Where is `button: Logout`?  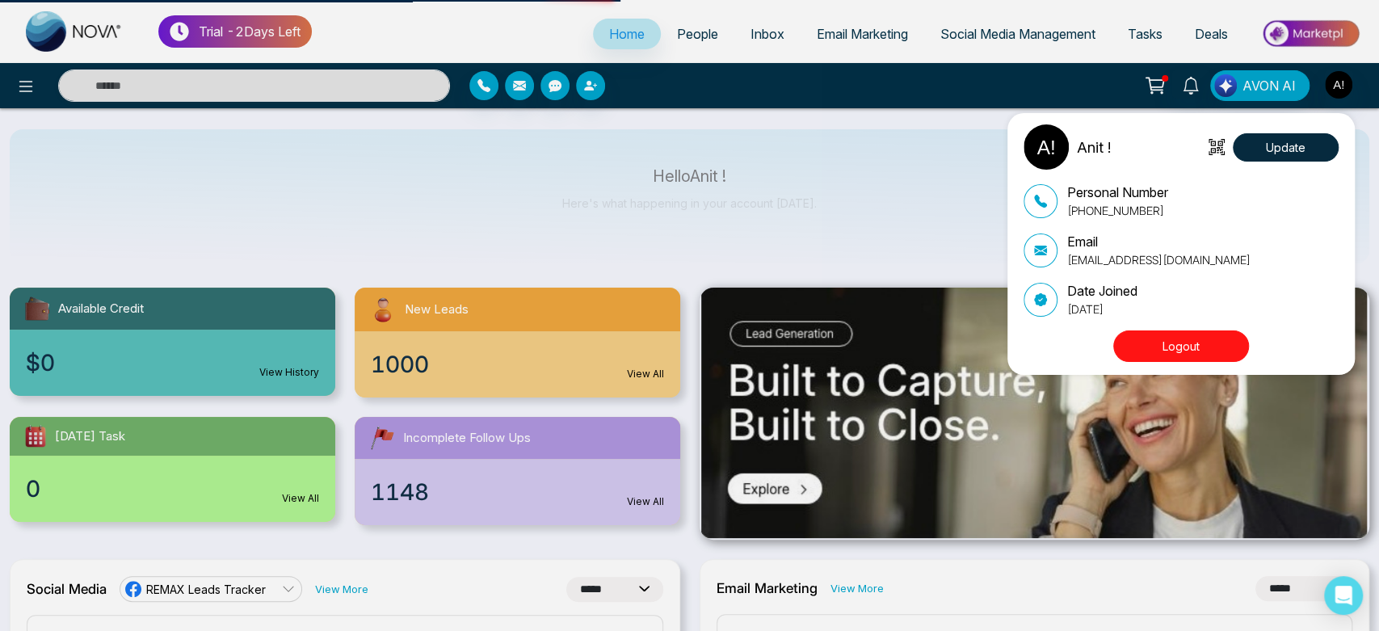
button: Logout is located at coordinates (1181, 346).